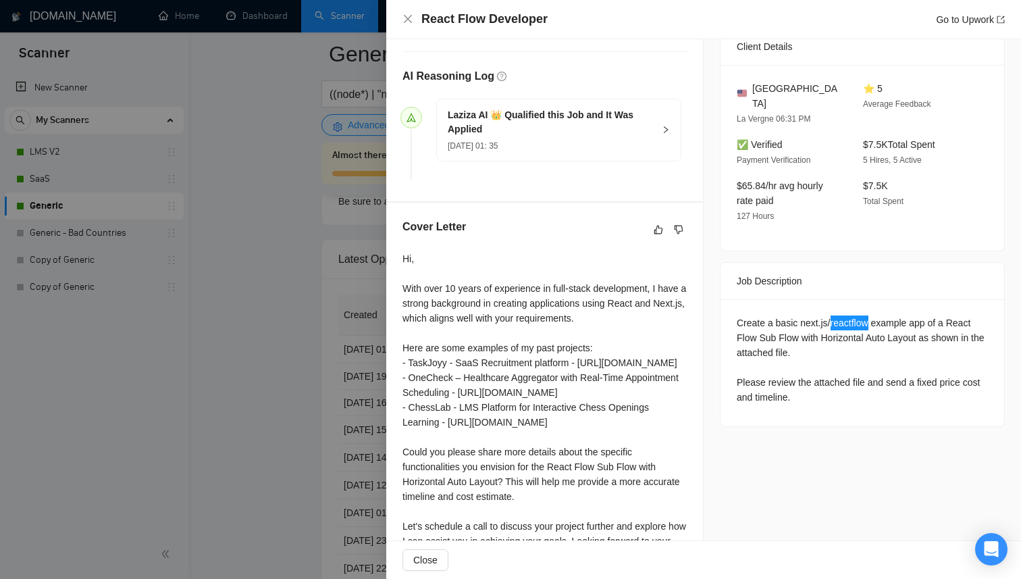 Image resolution: width=1021 pixels, height=579 pixels. I want to click on h5: Cover Letter, so click(434, 227).